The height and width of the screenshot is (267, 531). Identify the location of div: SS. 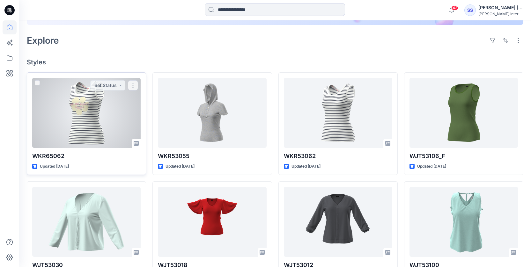
(470, 10).